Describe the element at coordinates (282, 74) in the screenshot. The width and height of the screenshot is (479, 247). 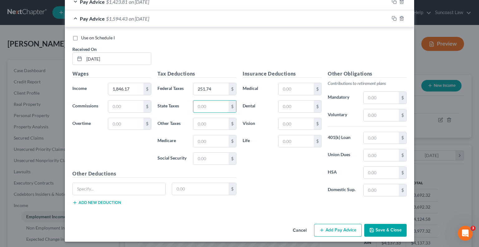
I see `h5: Insurance Deductions` at that location.